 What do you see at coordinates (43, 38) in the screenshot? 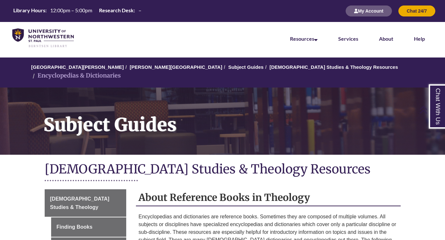
I see `img: UNWSP Library Logo` at bounding box center [43, 38].